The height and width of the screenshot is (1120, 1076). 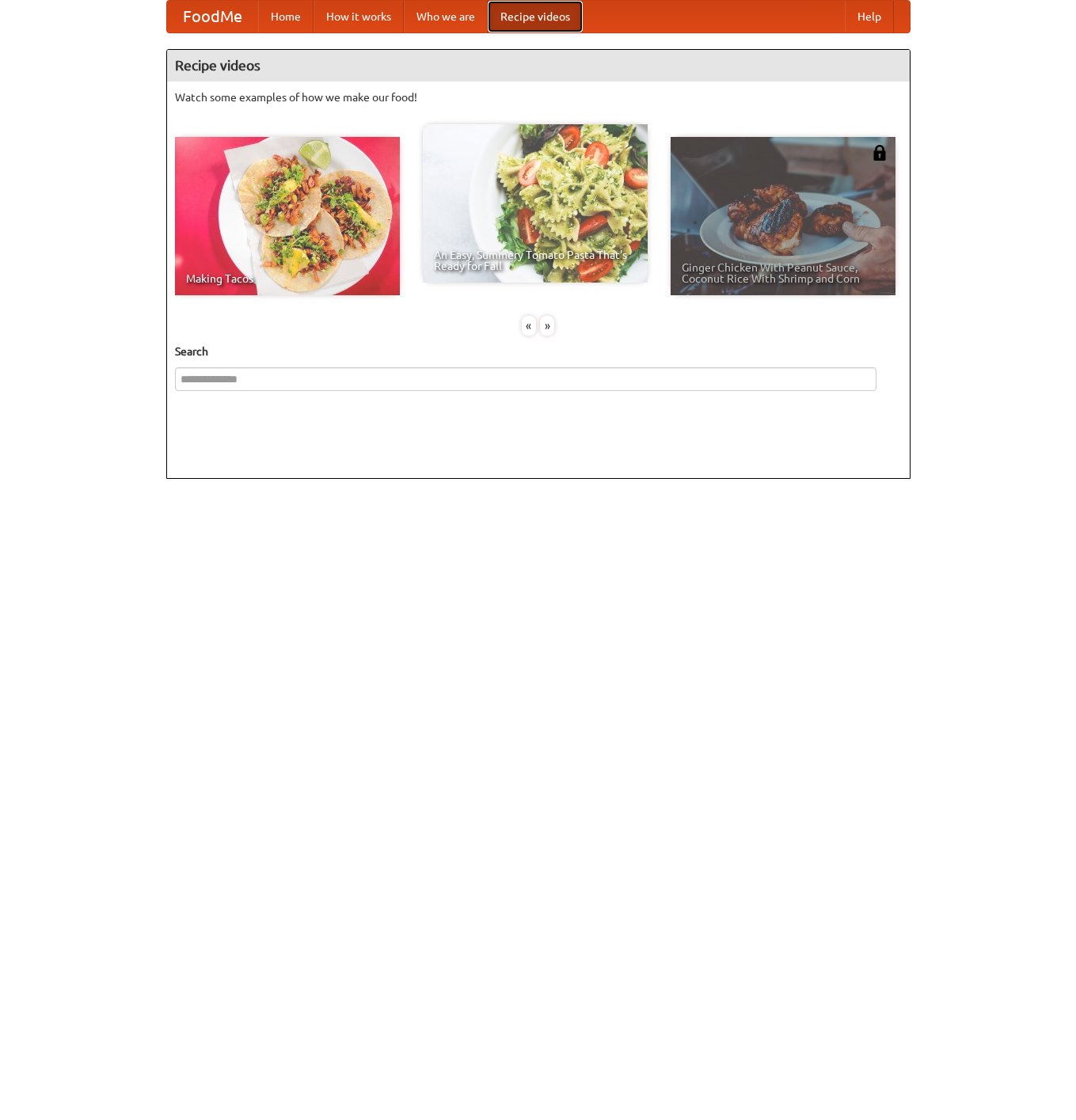 What do you see at coordinates (359, 17) in the screenshot?
I see `a: How it works` at bounding box center [359, 17].